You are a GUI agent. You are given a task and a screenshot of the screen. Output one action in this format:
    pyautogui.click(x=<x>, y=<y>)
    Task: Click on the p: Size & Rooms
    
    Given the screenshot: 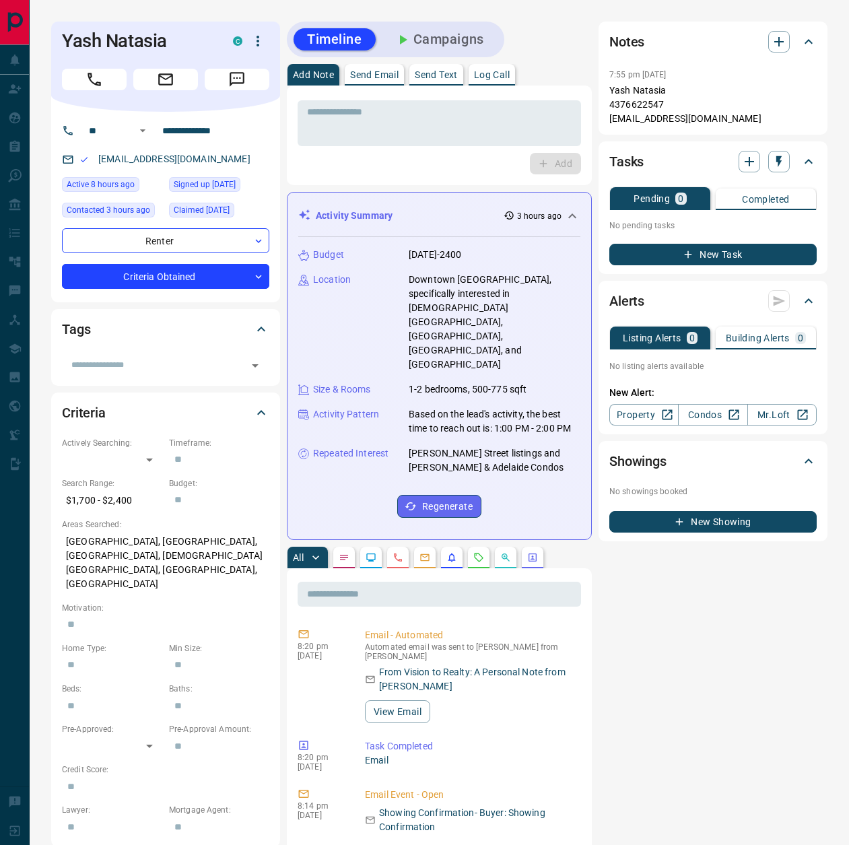 What is the action you would take?
    pyautogui.click(x=342, y=389)
    